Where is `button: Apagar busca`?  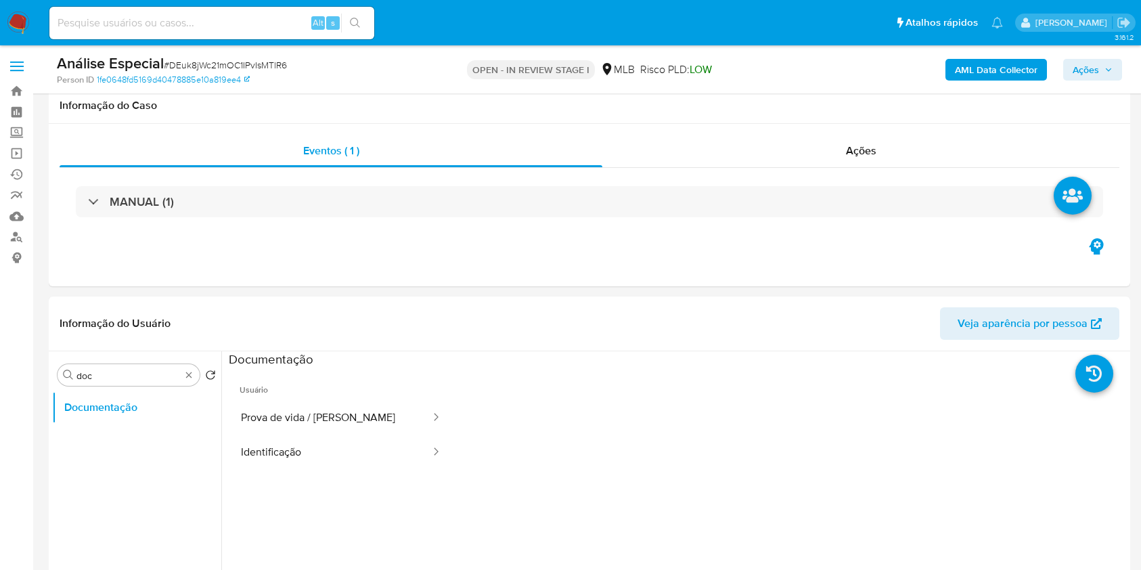 button: Apagar busca is located at coordinates (189, 375).